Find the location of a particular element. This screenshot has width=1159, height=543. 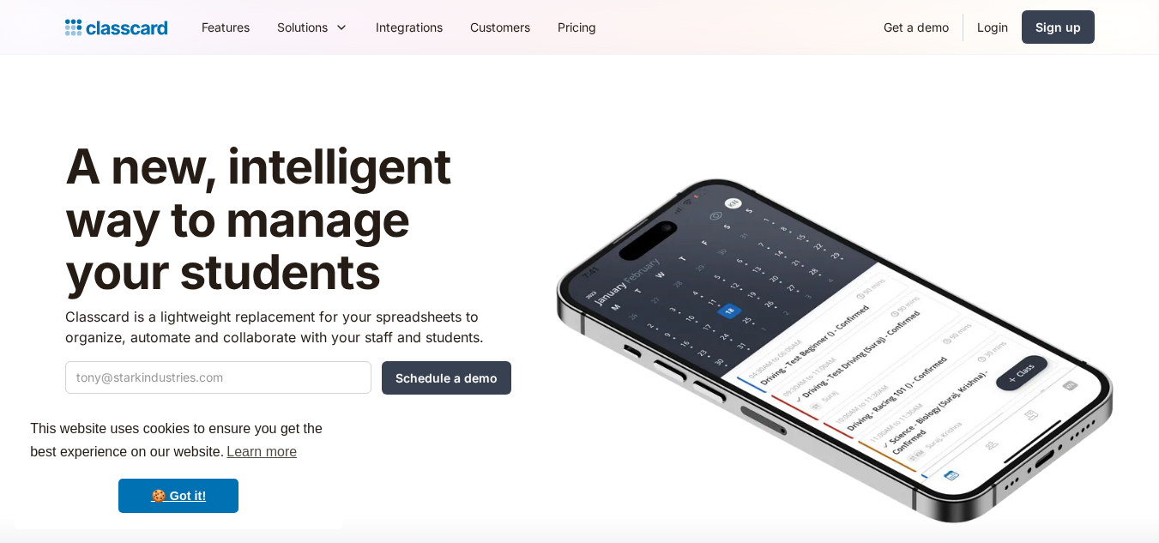

h1: A new, intelligent way to manage your students is located at coordinates (288, 220).